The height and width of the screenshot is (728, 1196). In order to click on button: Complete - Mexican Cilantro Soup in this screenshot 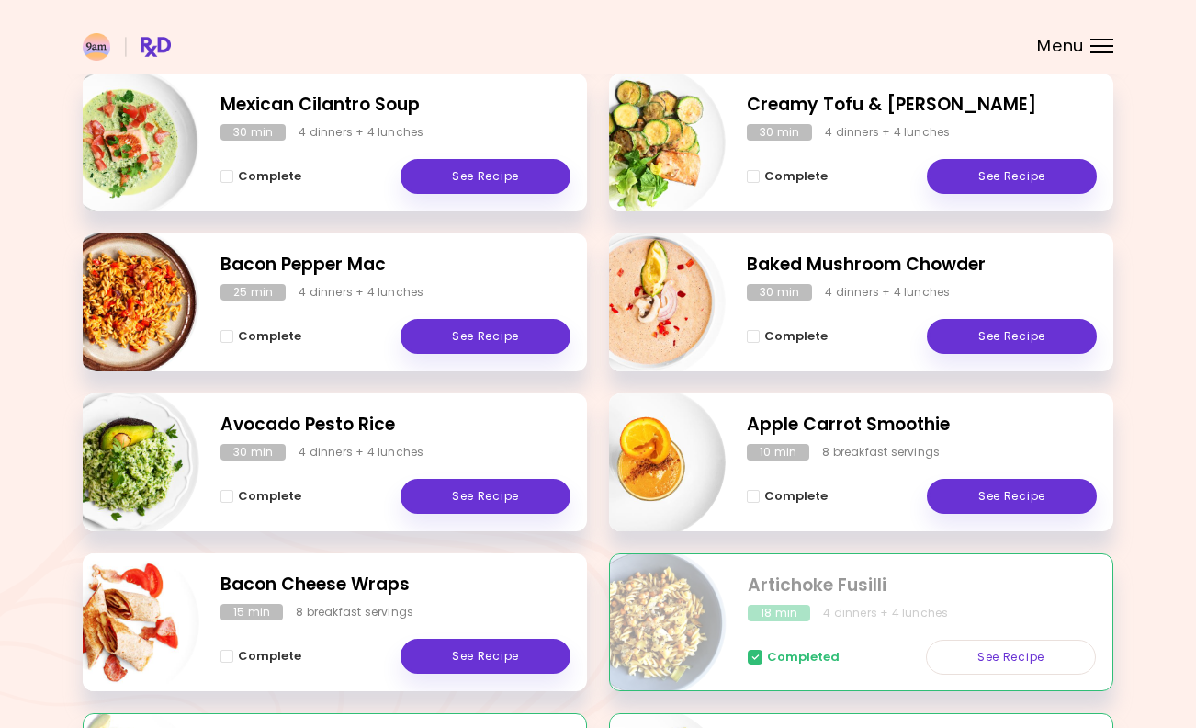, I will do `click(261, 176)`.